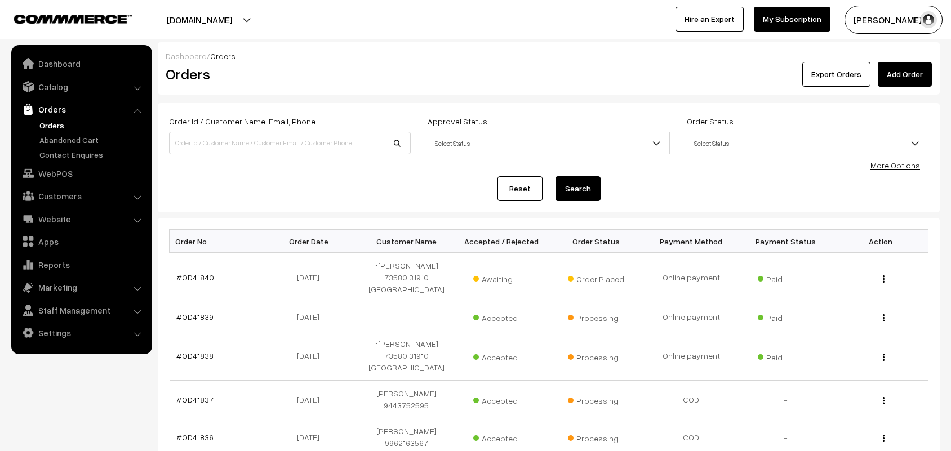 The width and height of the screenshot is (951, 451). What do you see at coordinates (690, 241) in the screenshot?
I see `th: Payment Method` at bounding box center [690, 241].